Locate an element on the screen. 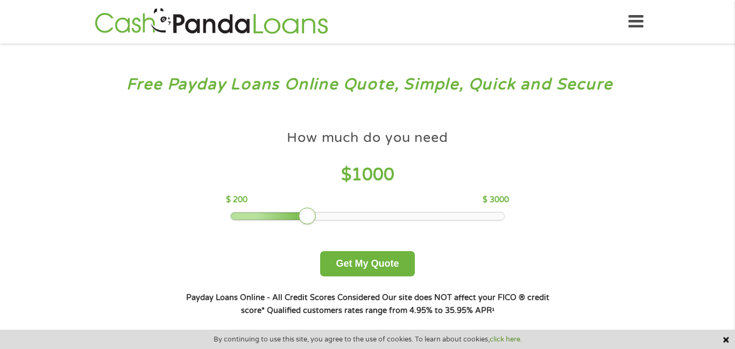  button: Get My Quote is located at coordinates (367, 263).